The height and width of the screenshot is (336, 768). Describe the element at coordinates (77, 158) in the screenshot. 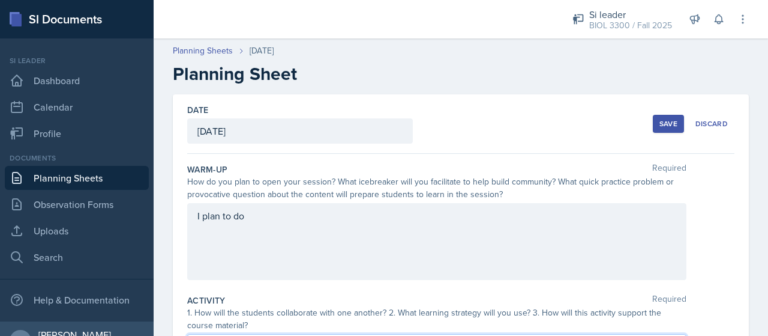

I see `div: Documents` at that location.